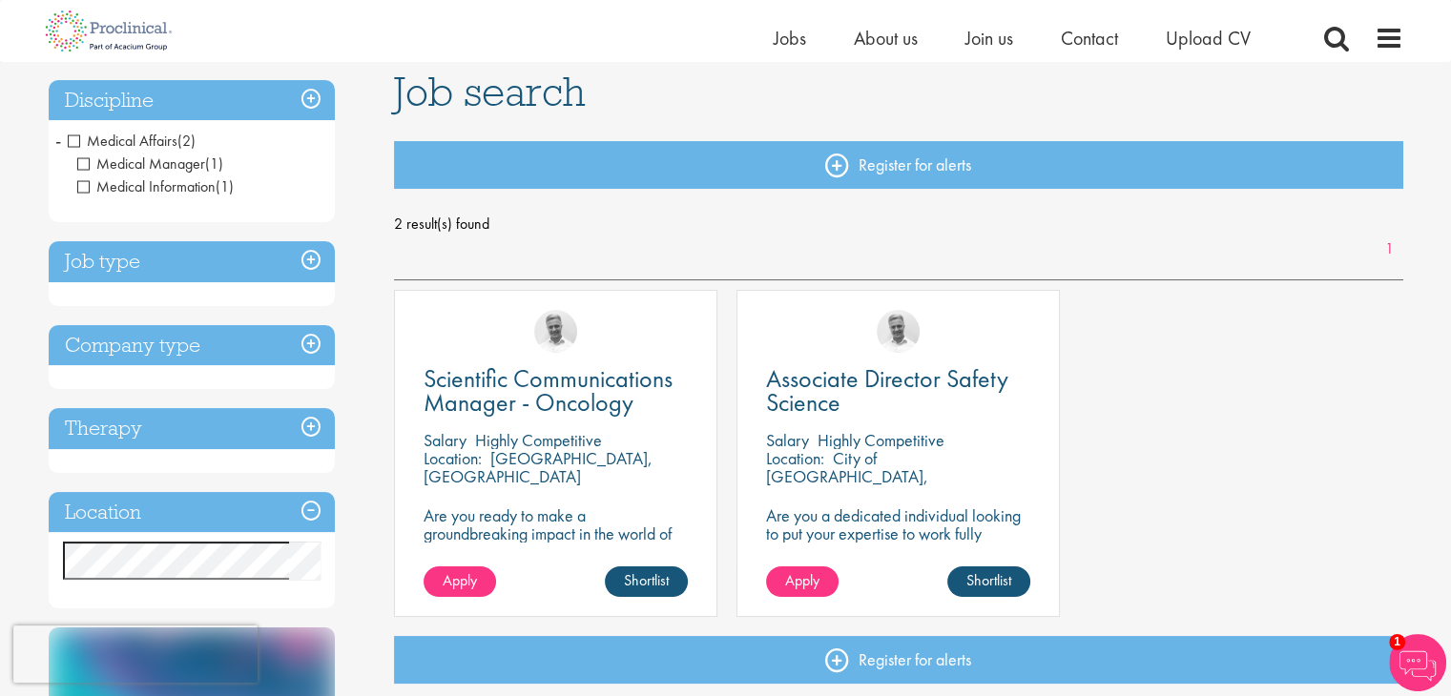 The height and width of the screenshot is (696, 1451). Describe the element at coordinates (1089, 38) in the screenshot. I see `span: Contact` at that location.